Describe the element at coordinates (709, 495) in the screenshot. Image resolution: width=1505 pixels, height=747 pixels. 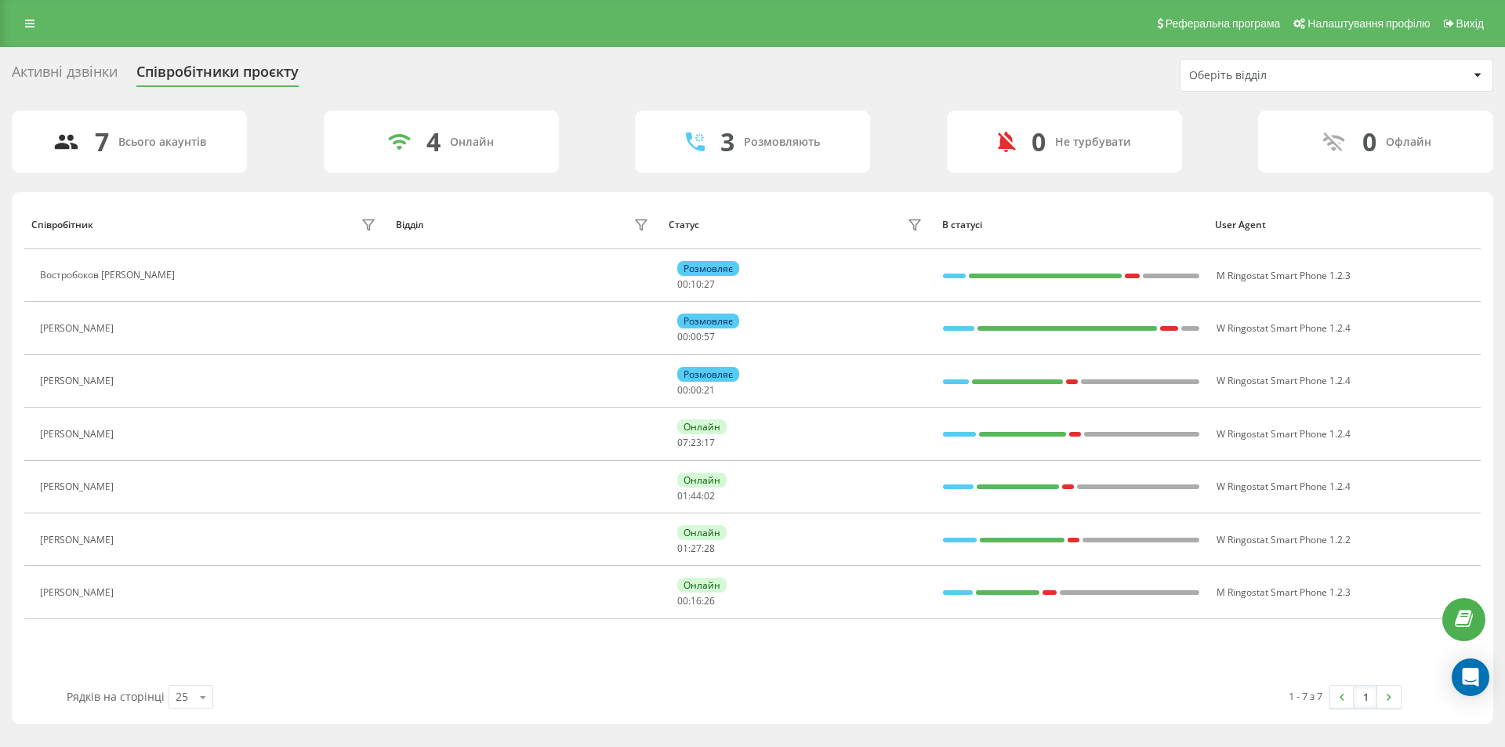
I see `span: 02` at that location.